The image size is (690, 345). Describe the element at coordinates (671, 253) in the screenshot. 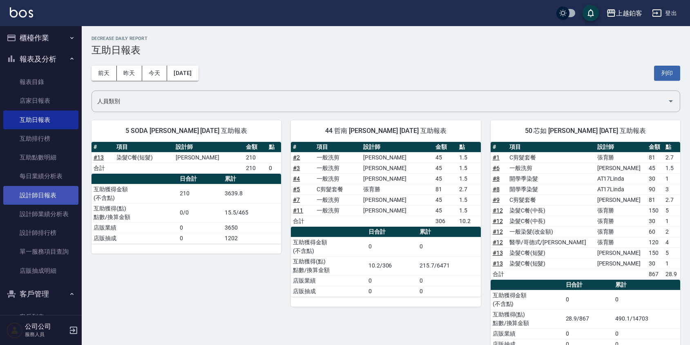

I see `td: 5` at that location.